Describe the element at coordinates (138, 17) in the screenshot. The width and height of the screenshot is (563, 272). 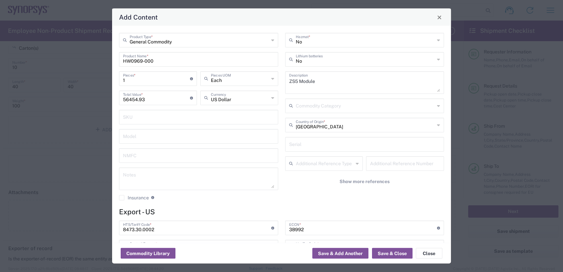
I see `h4: Add Content` at that location.